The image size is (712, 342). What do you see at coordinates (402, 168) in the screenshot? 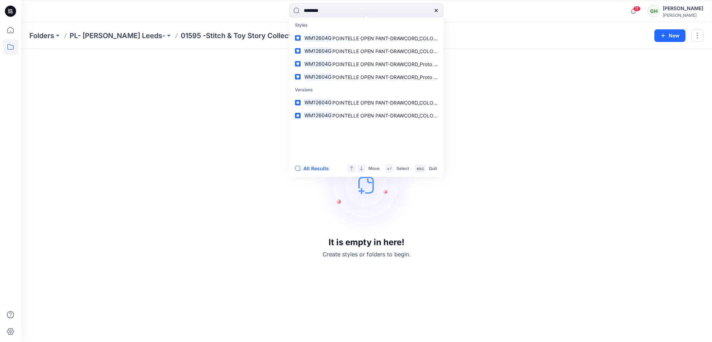
I see `p: Select` at bounding box center [402, 168].